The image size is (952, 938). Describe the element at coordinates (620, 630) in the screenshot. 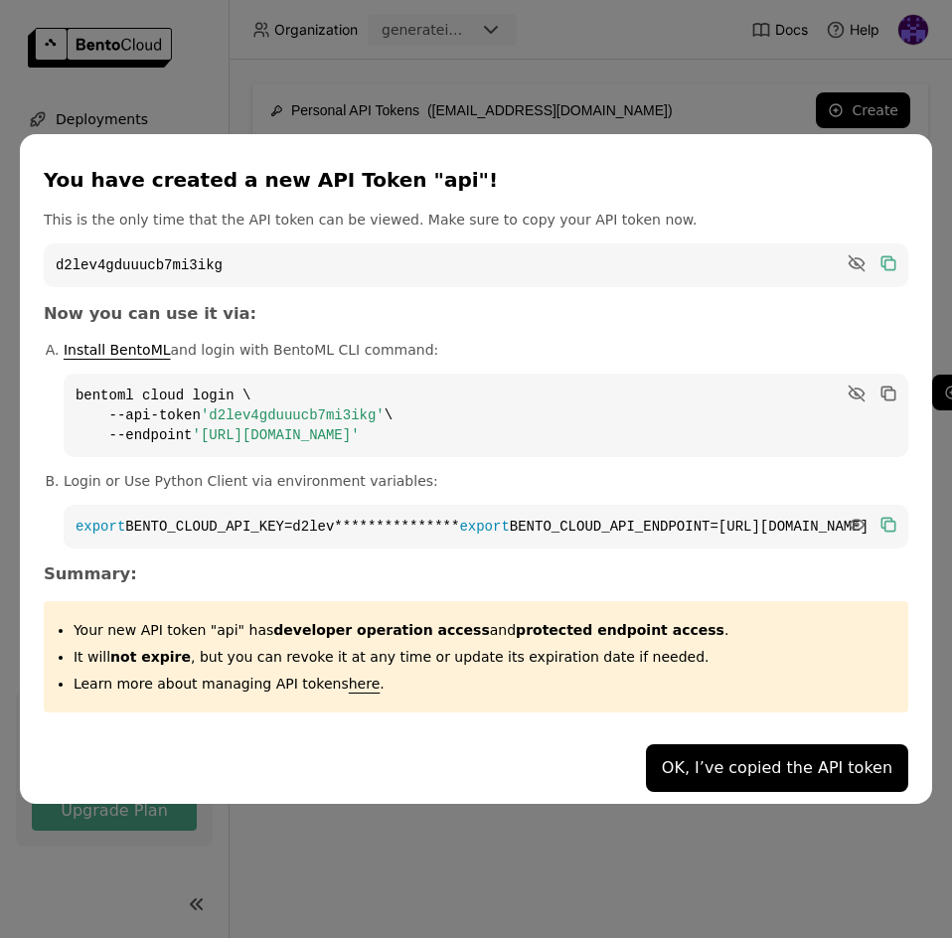

I see `strong: protected endpoint access` at that location.